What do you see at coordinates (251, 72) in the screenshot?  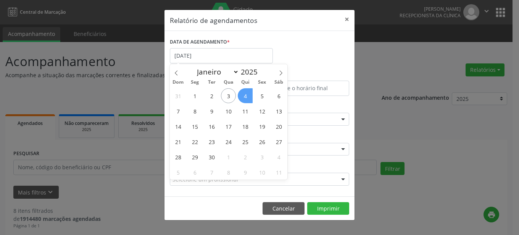 I see `input: Year` at bounding box center [251, 72].